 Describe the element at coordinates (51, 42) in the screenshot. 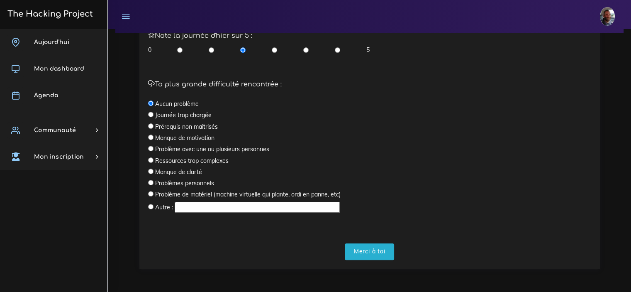

I see `span: Aujourd'hui` at that location.